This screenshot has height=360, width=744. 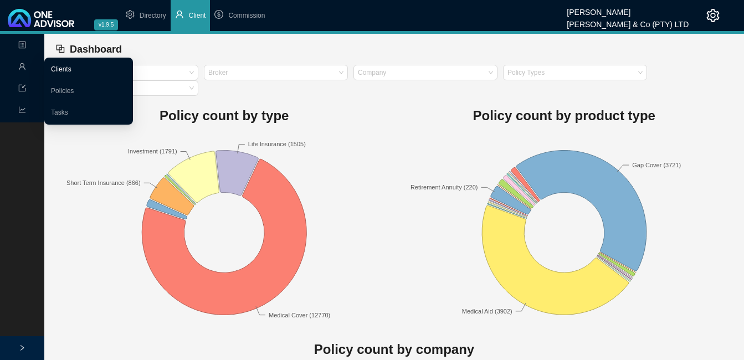 What do you see at coordinates (277, 145) in the screenshot?
I see `text: Life Insurance (1505)` at bounding box center [277, 145].